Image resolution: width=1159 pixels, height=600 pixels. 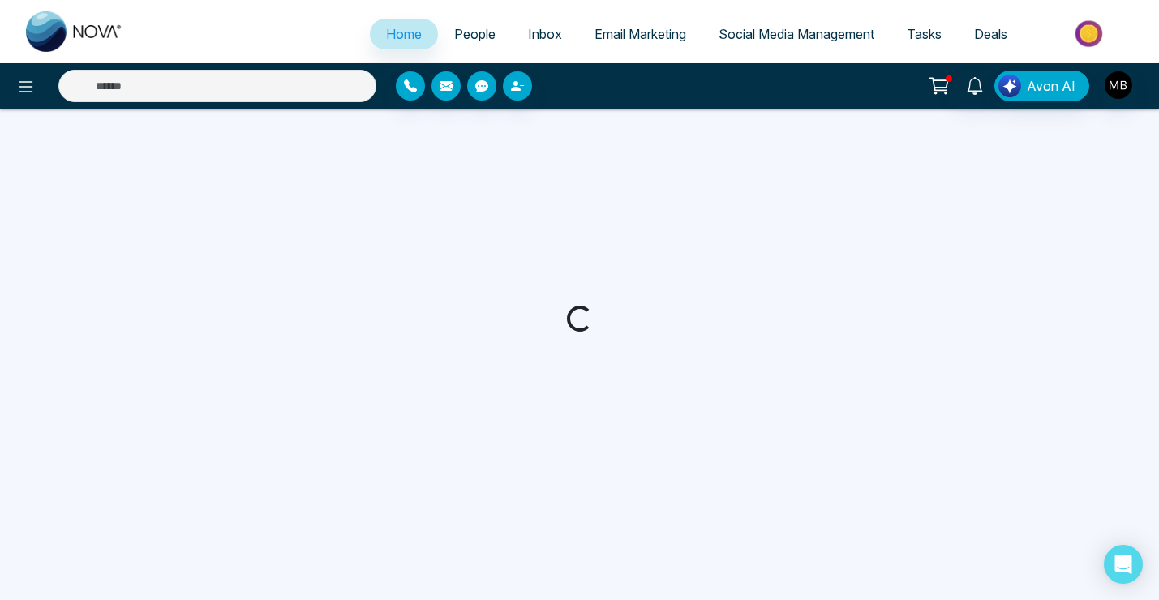 I want to click on span: People, so click(x=474, y=34).